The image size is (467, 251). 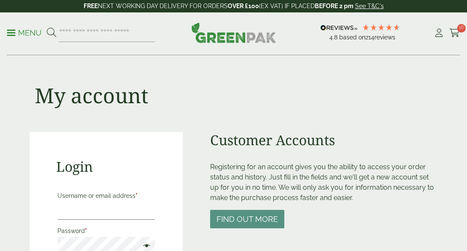 What do you see at coordinates (334, 6) in the screenshot?
I see `strong: BEFORE 2 pm` at bounding box center [334, 6].